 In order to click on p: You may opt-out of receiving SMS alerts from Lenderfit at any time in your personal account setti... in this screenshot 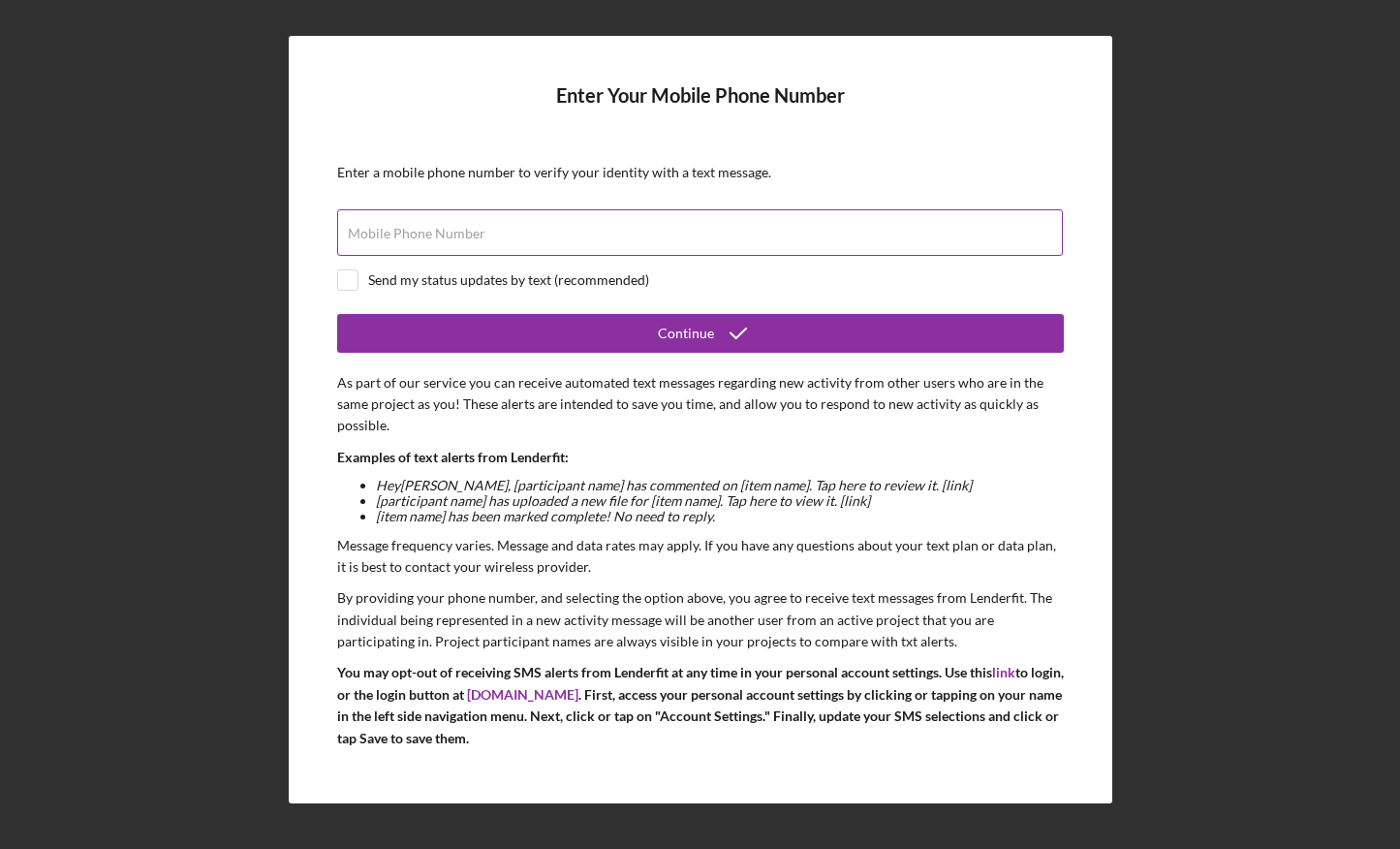, I will do `click(700, 705)`.